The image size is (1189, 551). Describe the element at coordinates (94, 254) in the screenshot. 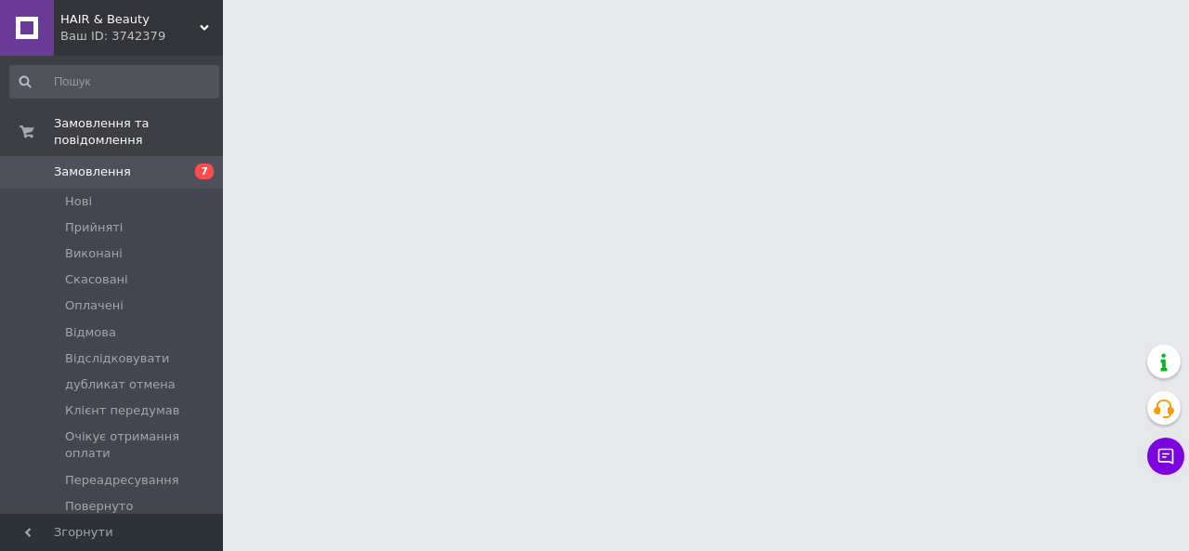

I see `span: Виконані` at that location.